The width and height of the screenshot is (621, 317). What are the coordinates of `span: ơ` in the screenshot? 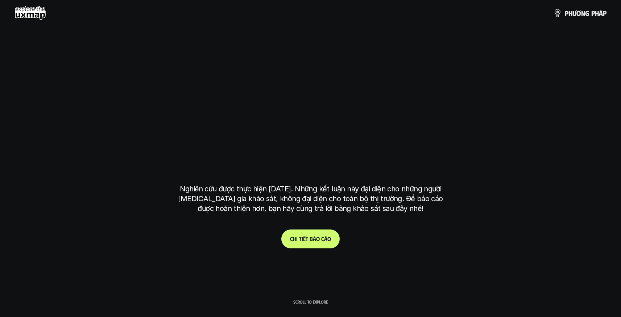 It's located at (579, 13).